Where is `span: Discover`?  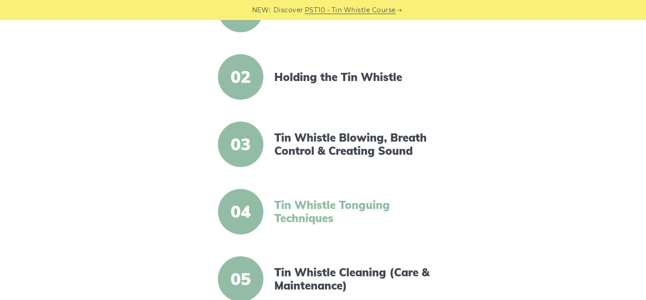 span: Discover is located at coordinates (289, 10).